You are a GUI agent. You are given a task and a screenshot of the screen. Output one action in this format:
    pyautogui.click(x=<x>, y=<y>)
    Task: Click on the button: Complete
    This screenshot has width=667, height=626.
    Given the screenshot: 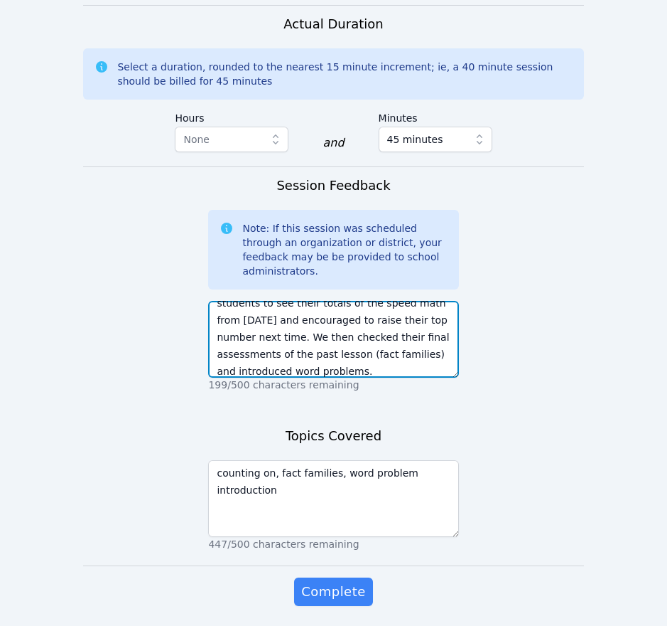 What is the action you would take?
    pyautogui.click(x=333, y=591)
    